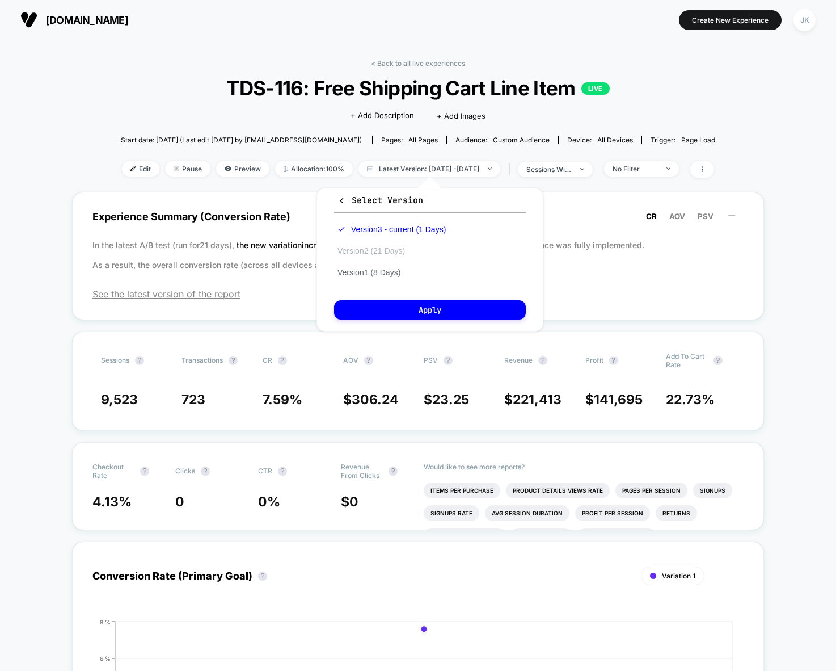  Describe the element at coordinates (369, 272) in the screenshot. I see `button: Version1 (8 Days)` at that location.